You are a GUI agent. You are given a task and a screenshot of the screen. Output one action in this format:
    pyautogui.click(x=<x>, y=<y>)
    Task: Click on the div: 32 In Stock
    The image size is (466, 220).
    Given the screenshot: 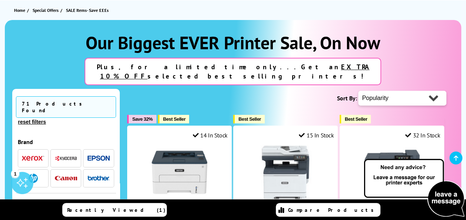 What is the action you would take?
    pyautogui.click(x=423, y=135)
    